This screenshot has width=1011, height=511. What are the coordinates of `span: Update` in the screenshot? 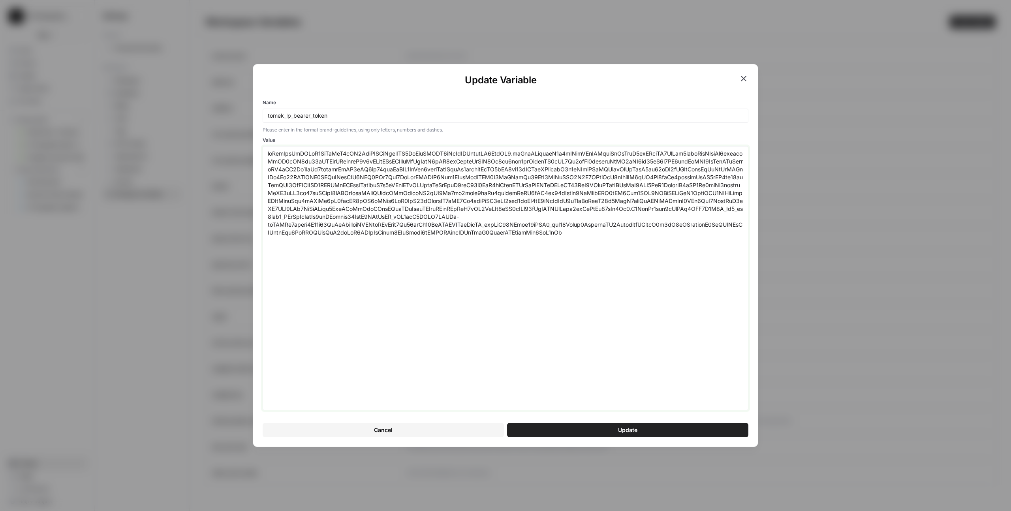 It's located at (628, 430).